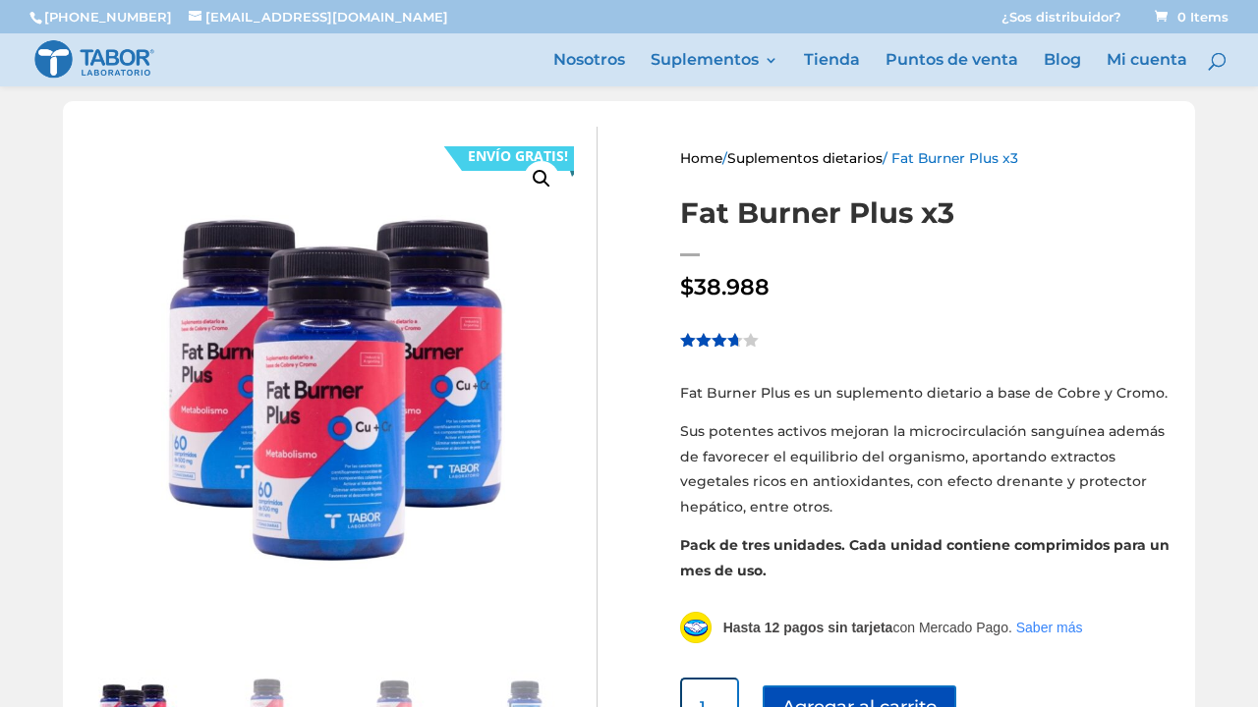 This screenshot has height=707, width=1258. I want to click on a: Mi cuenta, so click(1147, 70).